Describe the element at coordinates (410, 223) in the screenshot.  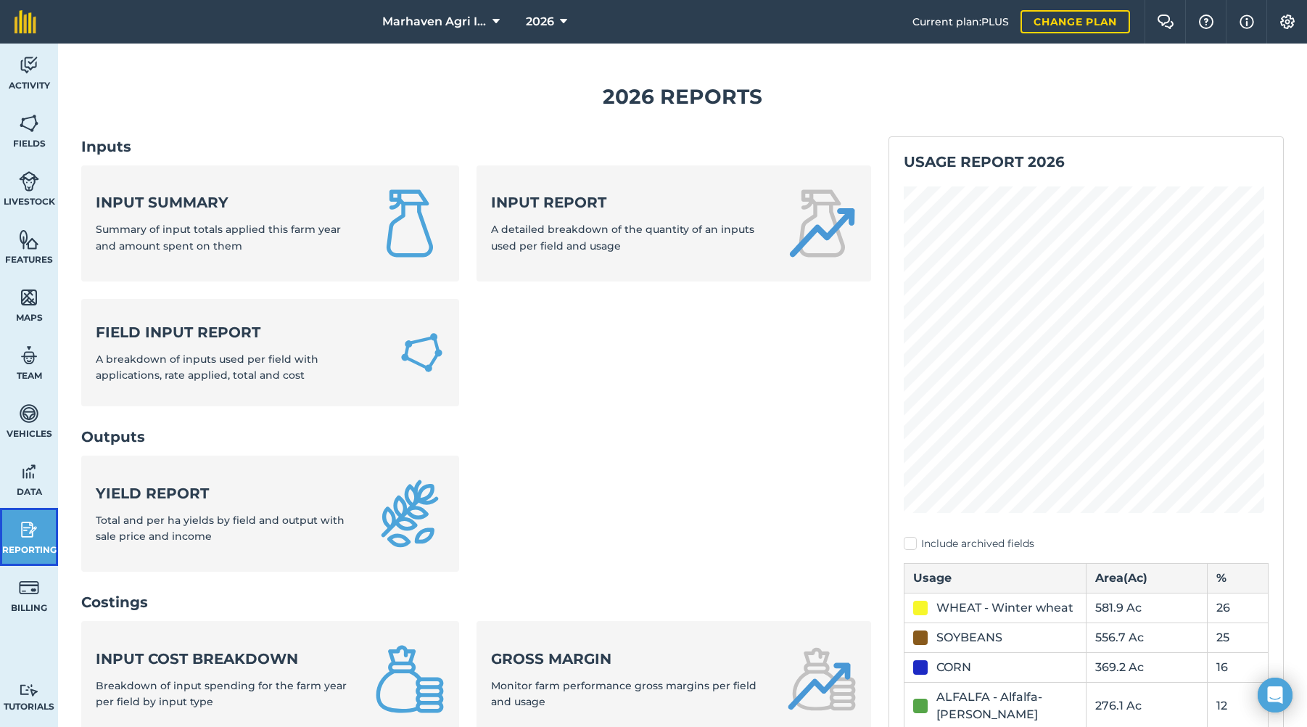
I see `img: Input summary` at that location.